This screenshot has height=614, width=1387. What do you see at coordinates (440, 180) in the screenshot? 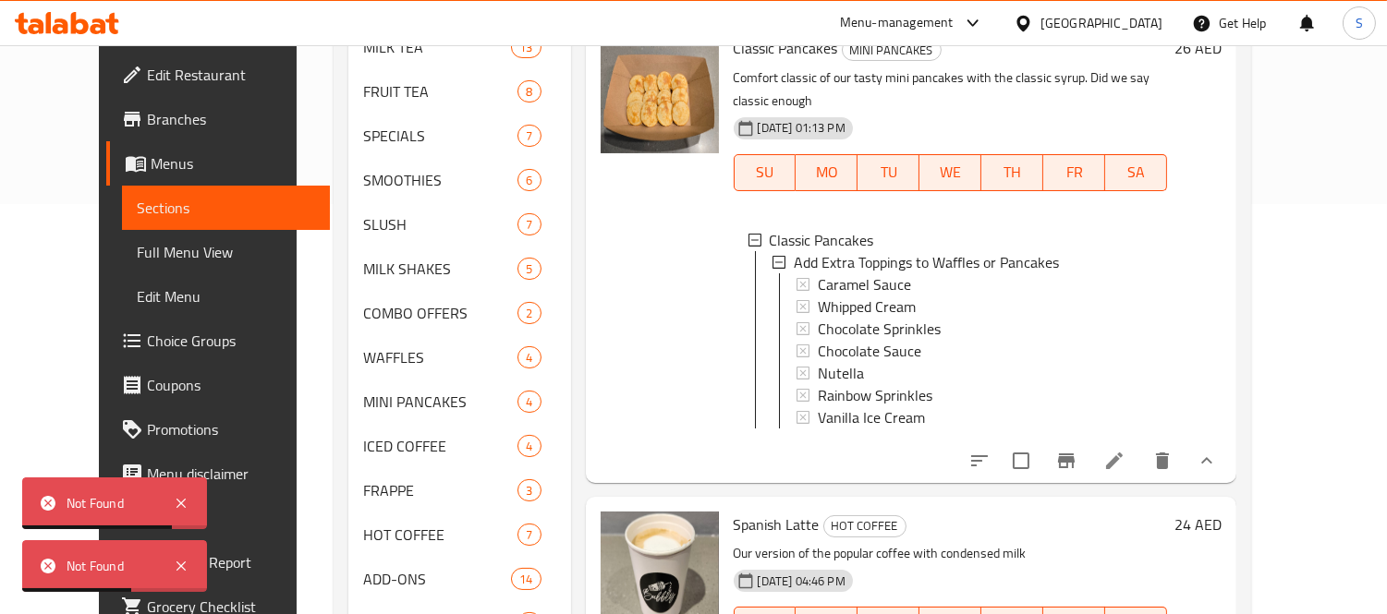
I see `span: SMOOTHIES` at bounding box center [440, 180].